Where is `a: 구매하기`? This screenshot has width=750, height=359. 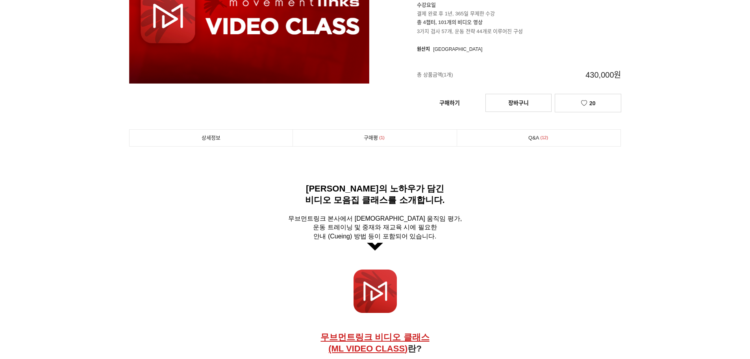
a: 구매하기 is located at coordinates (450, 103).